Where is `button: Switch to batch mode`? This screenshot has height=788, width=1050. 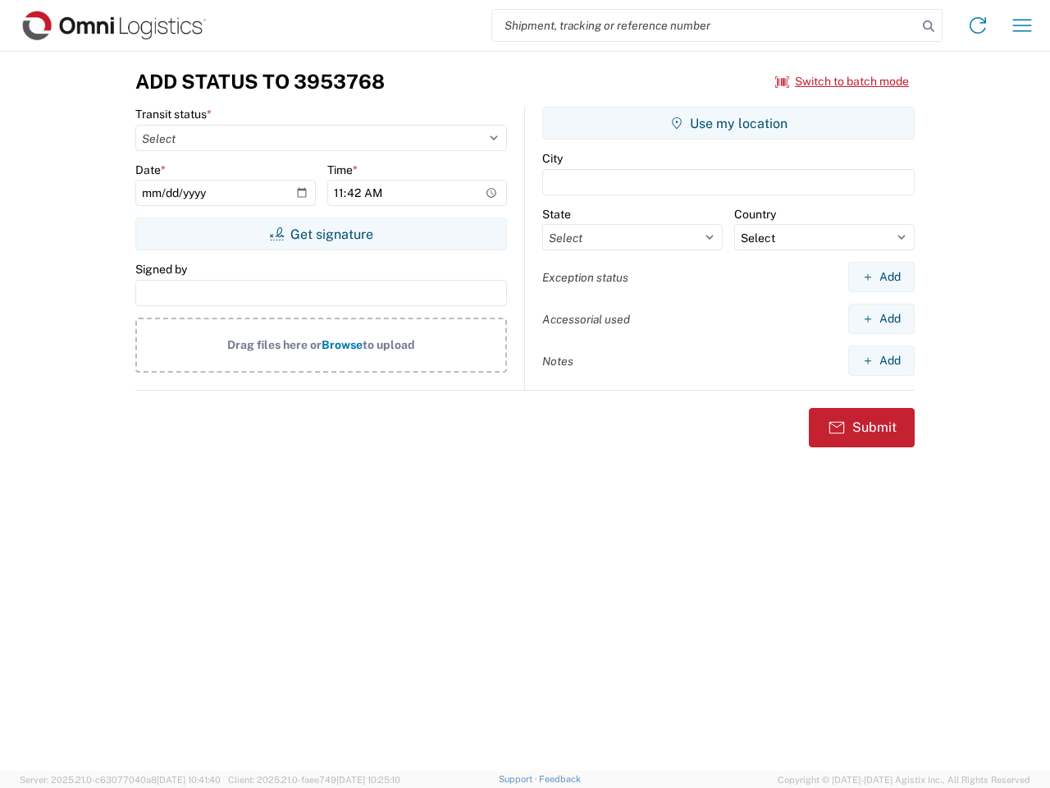
button: Switch to batch mode is located at coordinates (842, 81).